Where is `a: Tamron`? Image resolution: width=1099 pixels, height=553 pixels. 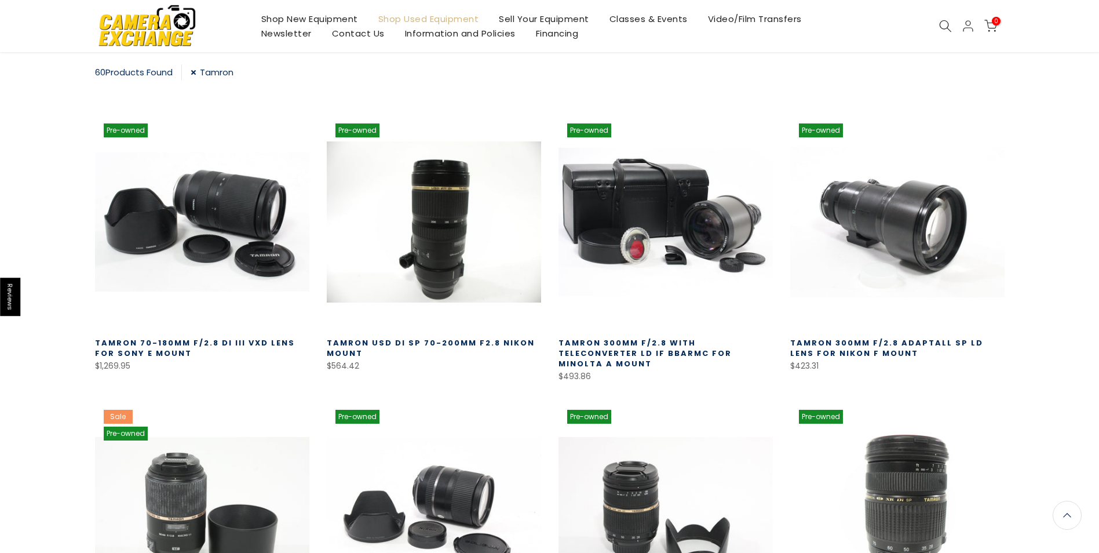
a: Tamron is located at coordinates (212, 72).